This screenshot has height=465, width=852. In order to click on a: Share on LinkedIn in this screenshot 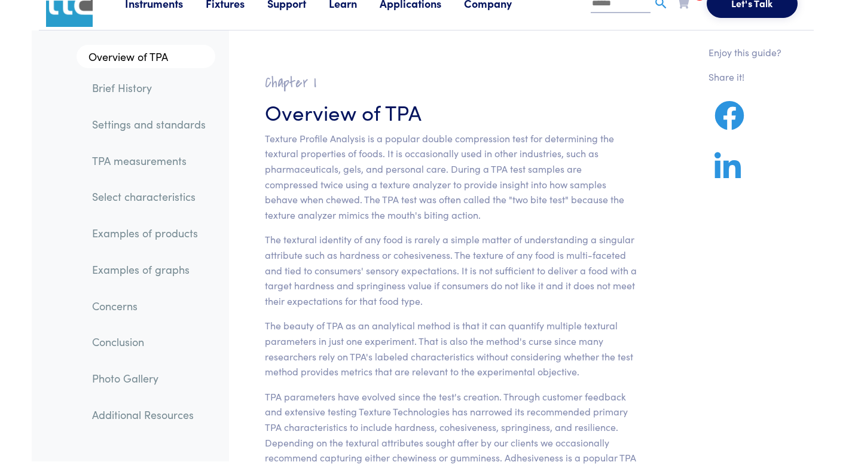, I will do `click(728, 173)`.